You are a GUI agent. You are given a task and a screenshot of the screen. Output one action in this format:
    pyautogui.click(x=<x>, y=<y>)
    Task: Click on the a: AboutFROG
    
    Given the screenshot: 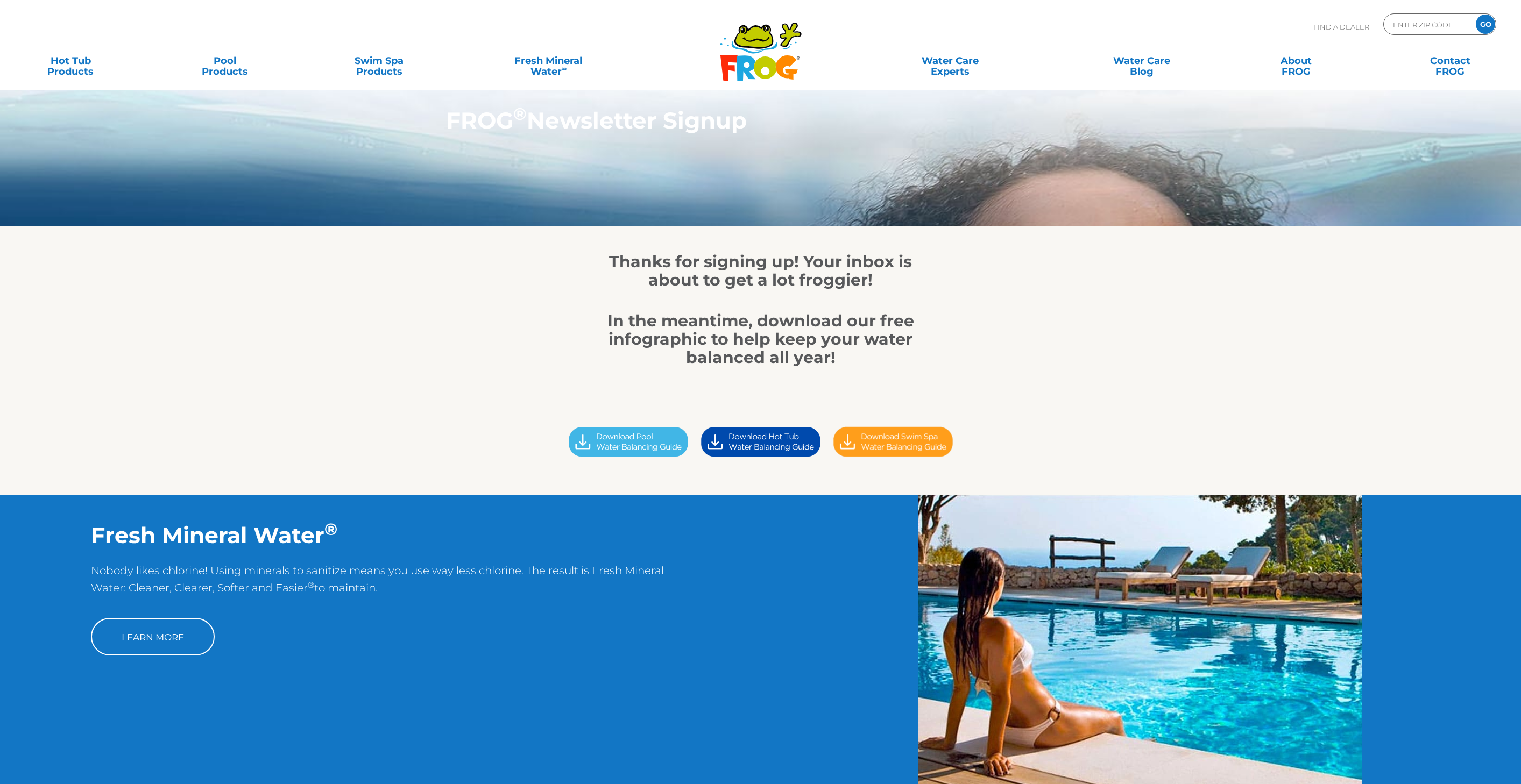 What is the action you would take?
    pyautogui.click(x=1296, y=61)
    